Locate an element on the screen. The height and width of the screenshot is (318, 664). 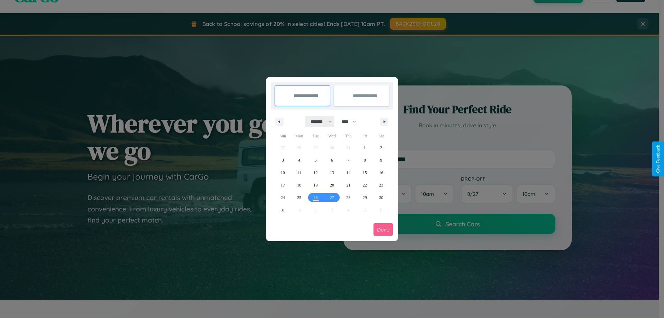
span: 6 is located at coordinates (332, 160).